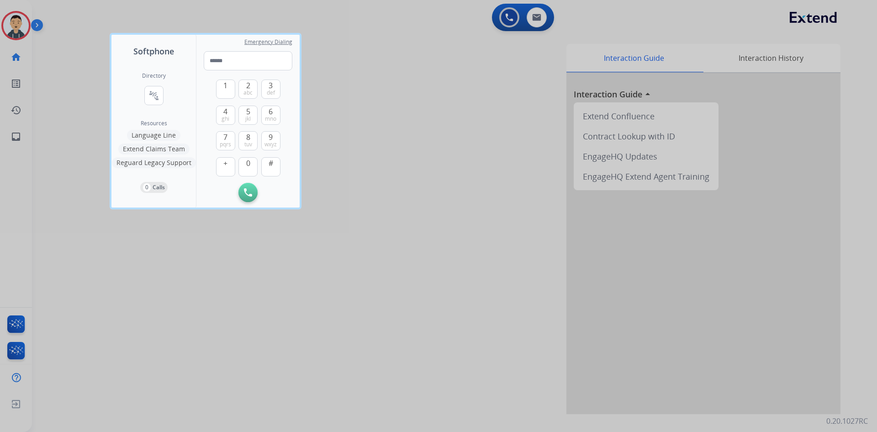 The image size is (877, 432). What do you see at coordinates (271, 93) in the screenshot?
I see `span: def` at bounding box center [271, 93].